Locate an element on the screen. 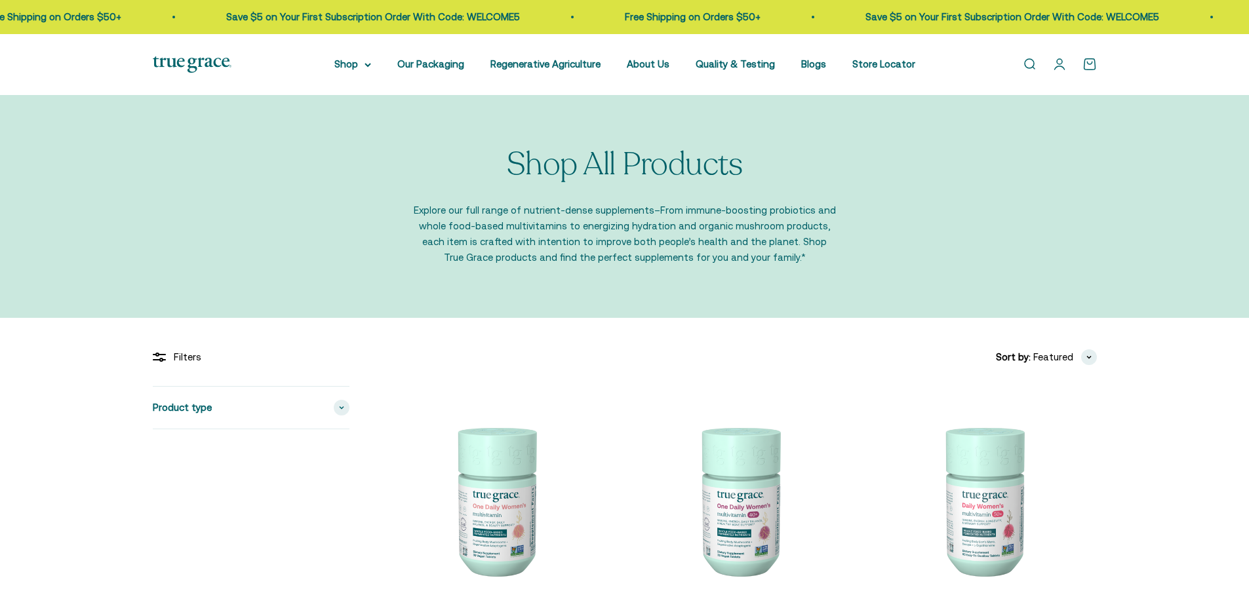  summary: Product type is located at coordinates (251, 408).